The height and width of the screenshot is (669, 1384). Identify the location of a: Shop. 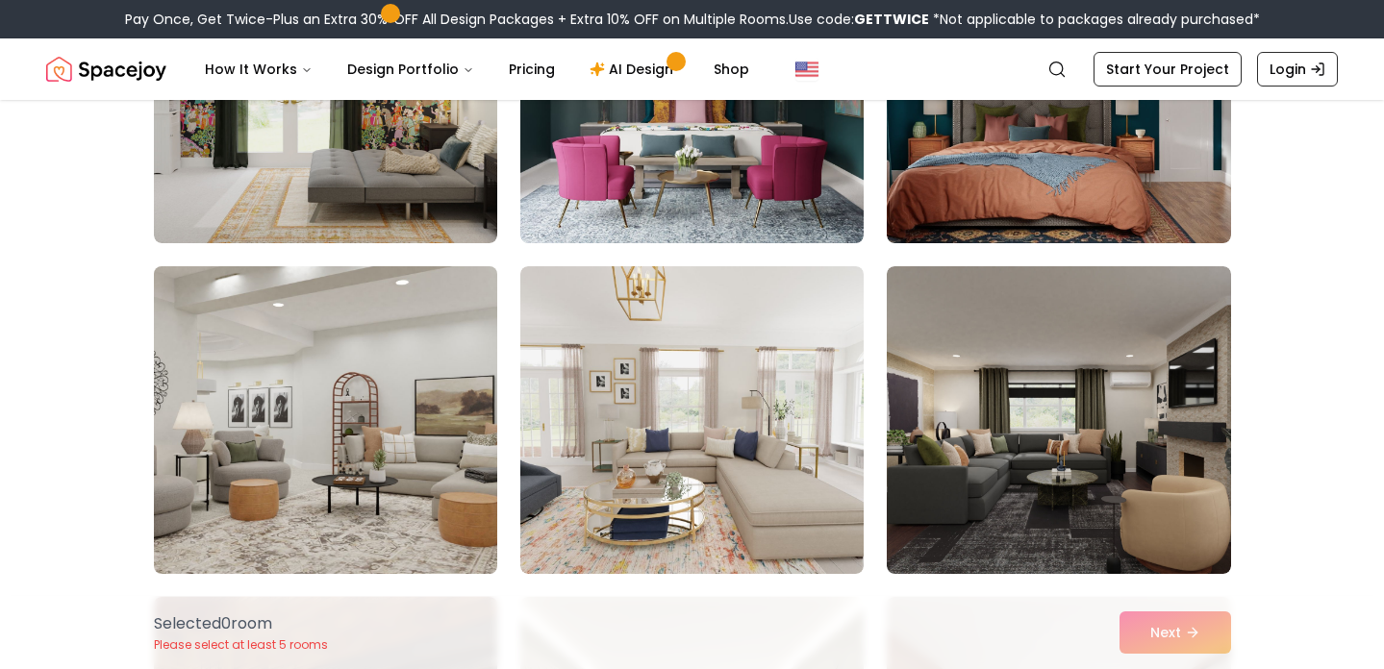
(731, 69).